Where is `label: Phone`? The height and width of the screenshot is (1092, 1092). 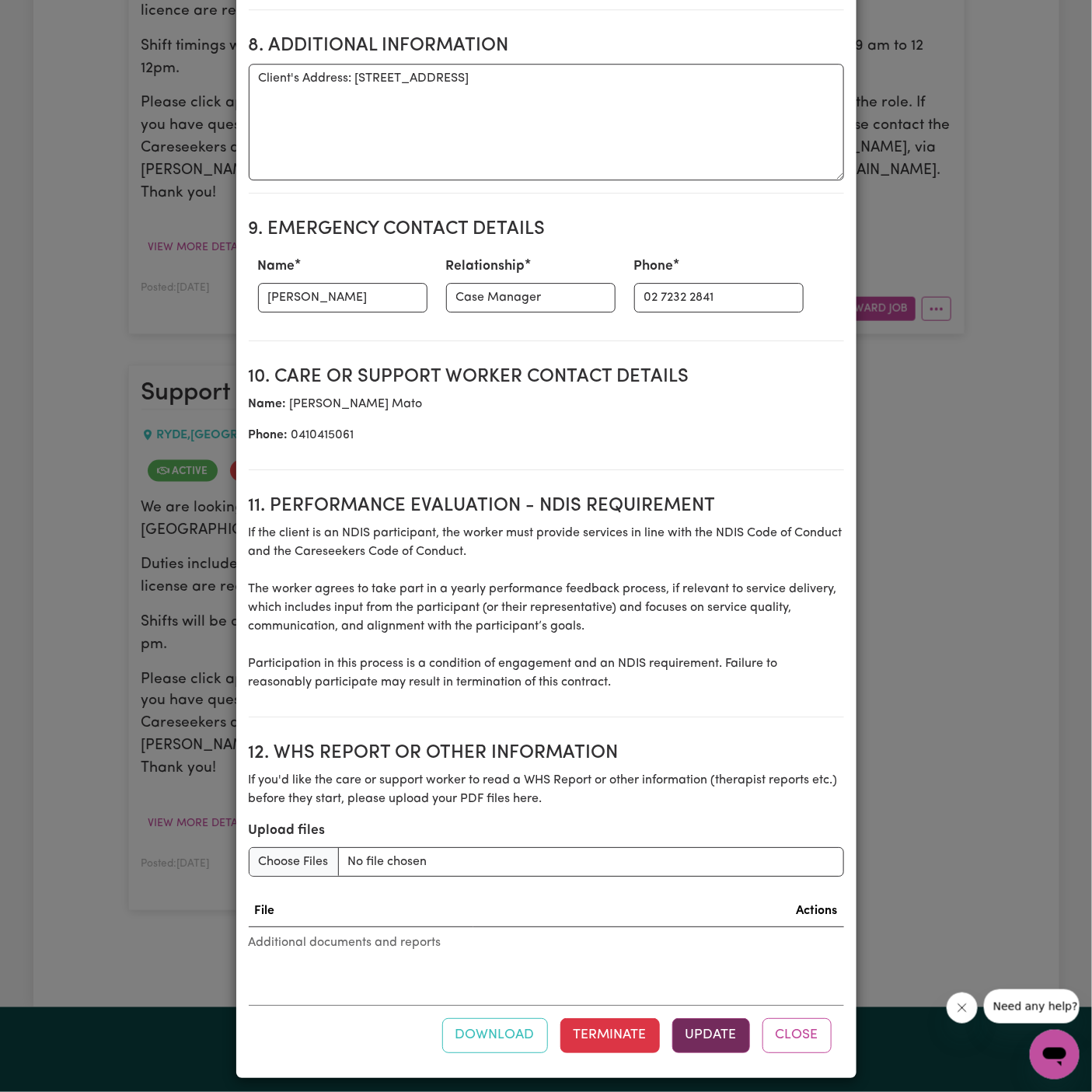 label: Phone is located at coordinates (653, 267).